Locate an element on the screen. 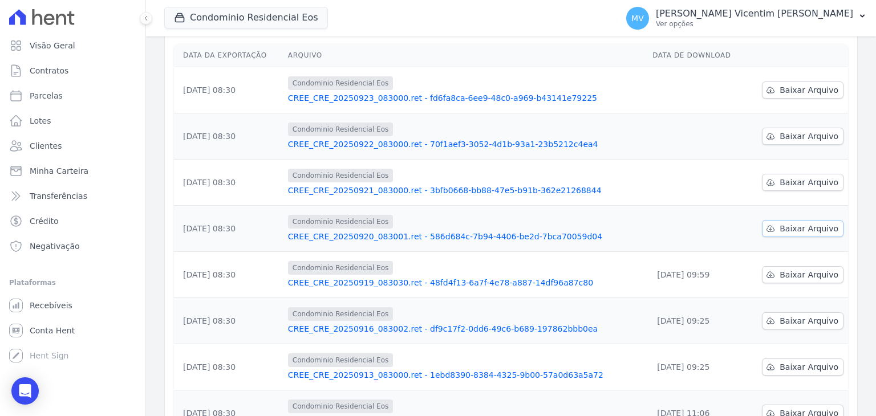  th: Data da Exportação is located at coordinates (229, 55).